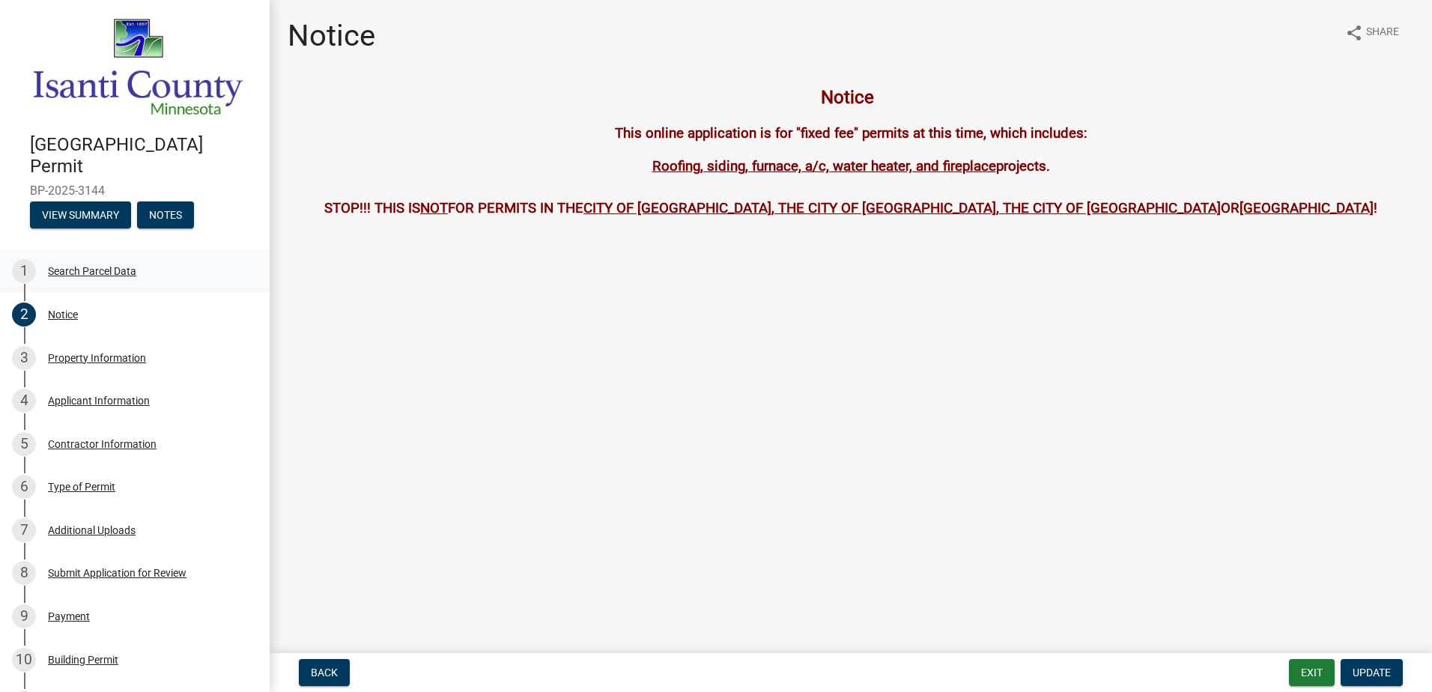 Image resolution: width=1432 pixels, height=692 pixels. Describe the element at coordinates (24, 487) in the screenshot. I see `div: 6` at that location.